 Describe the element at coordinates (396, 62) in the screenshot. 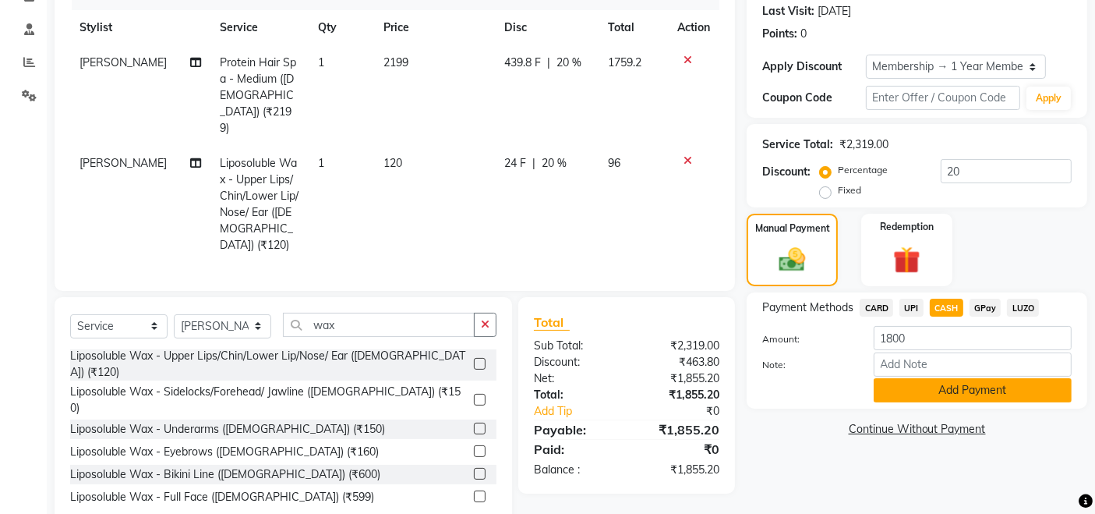

I see `span: 2199` at that location.